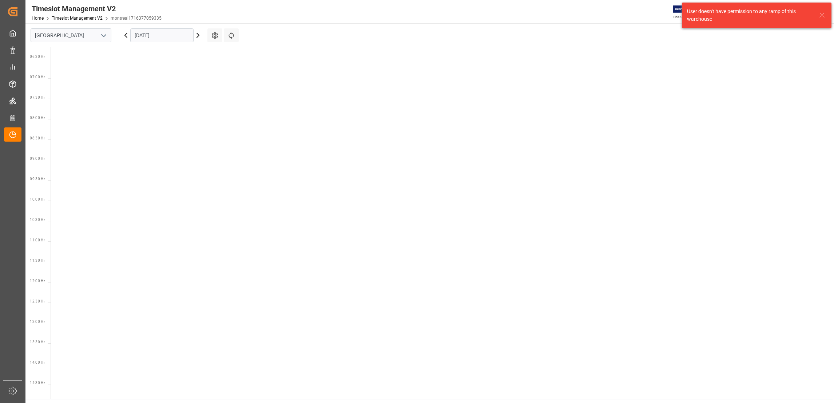 The width and height of the screenshot is (834, 403). Describe the element at coordinates (37, 158) in the screenshot. I see `span: 09:00 Hr` at that location.